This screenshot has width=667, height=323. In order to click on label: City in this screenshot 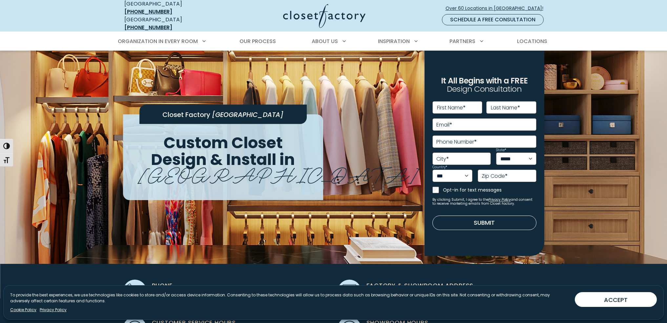, I will do `click(443, 159)`.